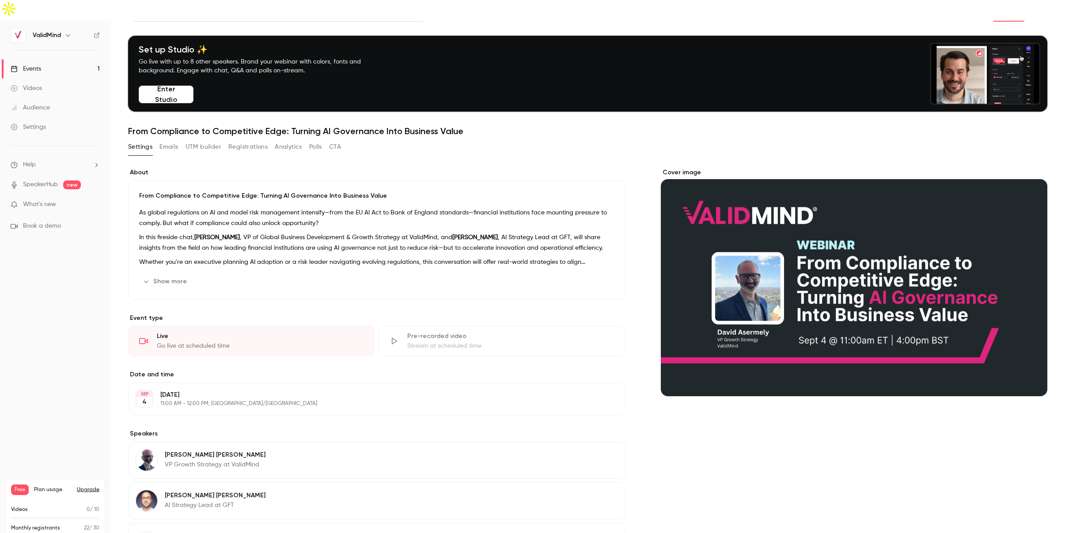  I want to click on div: Go live at scheduled time, so click(260, 346).